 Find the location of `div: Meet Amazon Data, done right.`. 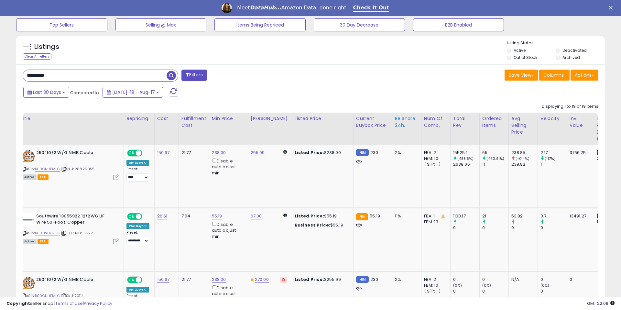

div: Meet Amazon Data, done right. is located at coordinates (292, 8).